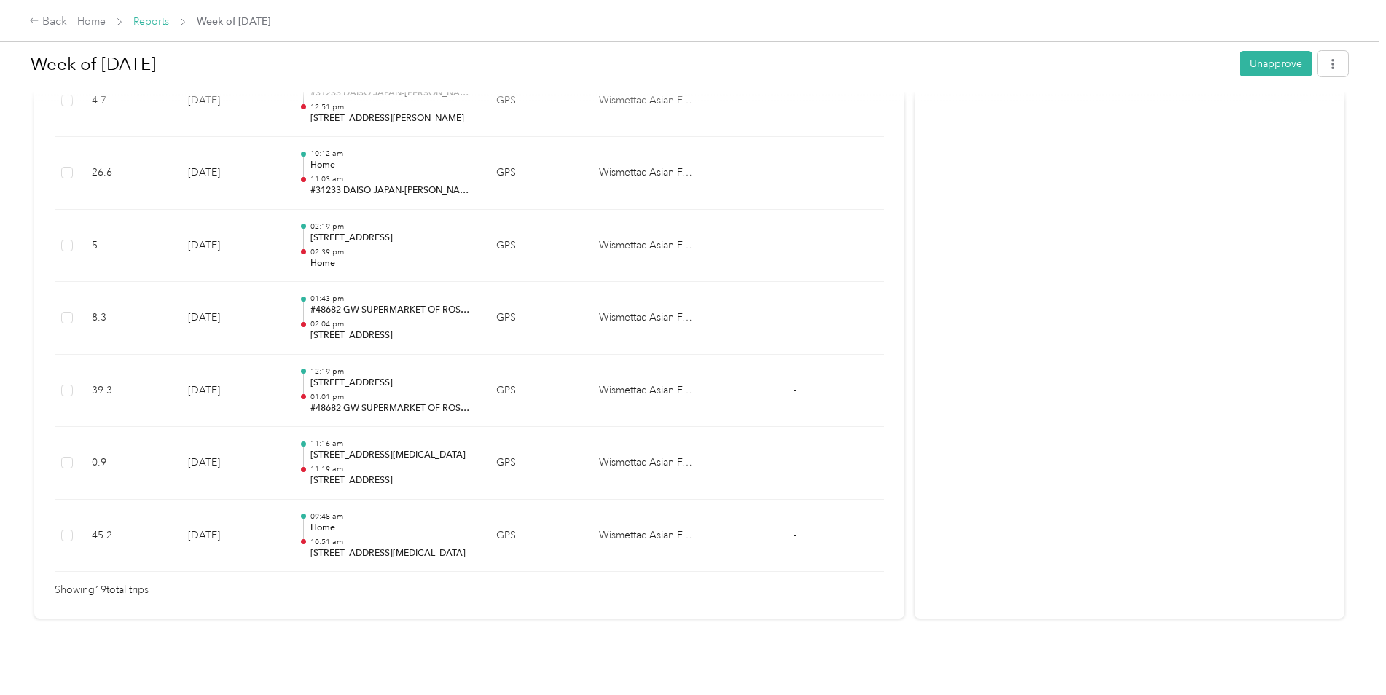 The width and height of the screenshot is (1386, 695). What do you see at coordinates (91, 21) in the screenshot?
I see `a: Home` at bounding box center [91, 21].